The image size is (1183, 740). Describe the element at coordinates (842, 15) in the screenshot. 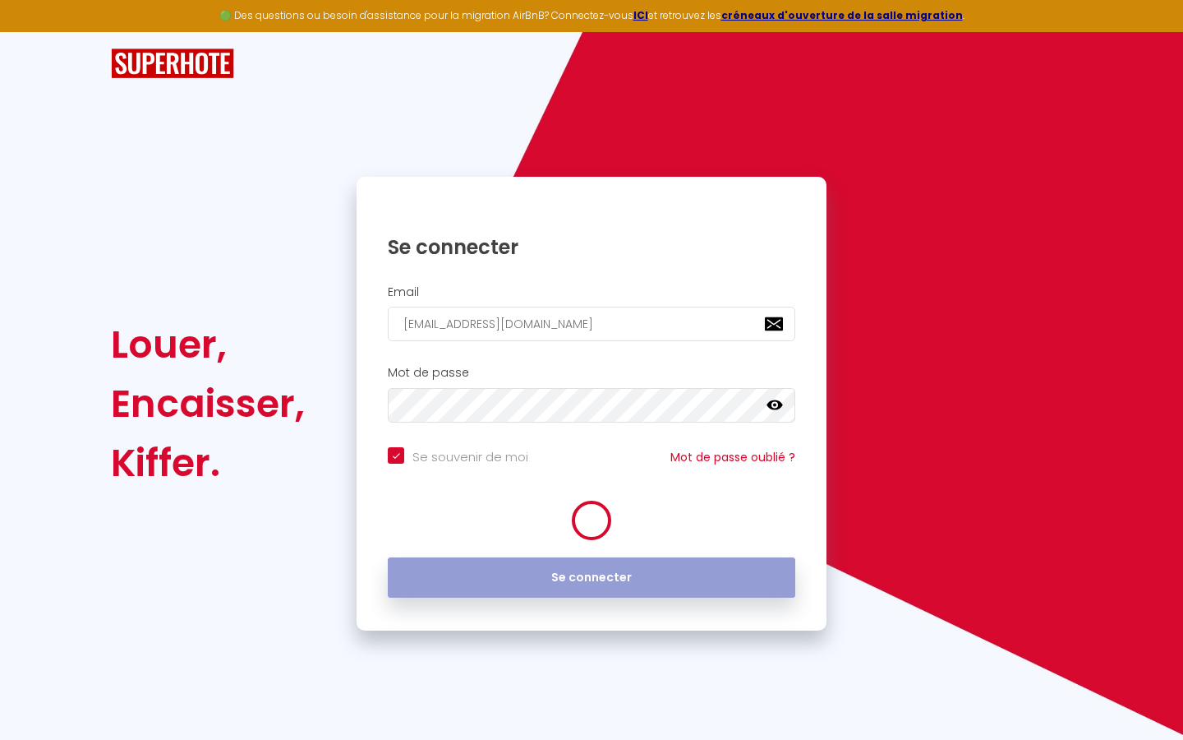

I see `a: créneaux d'ouverture de la salle migration` at that location.